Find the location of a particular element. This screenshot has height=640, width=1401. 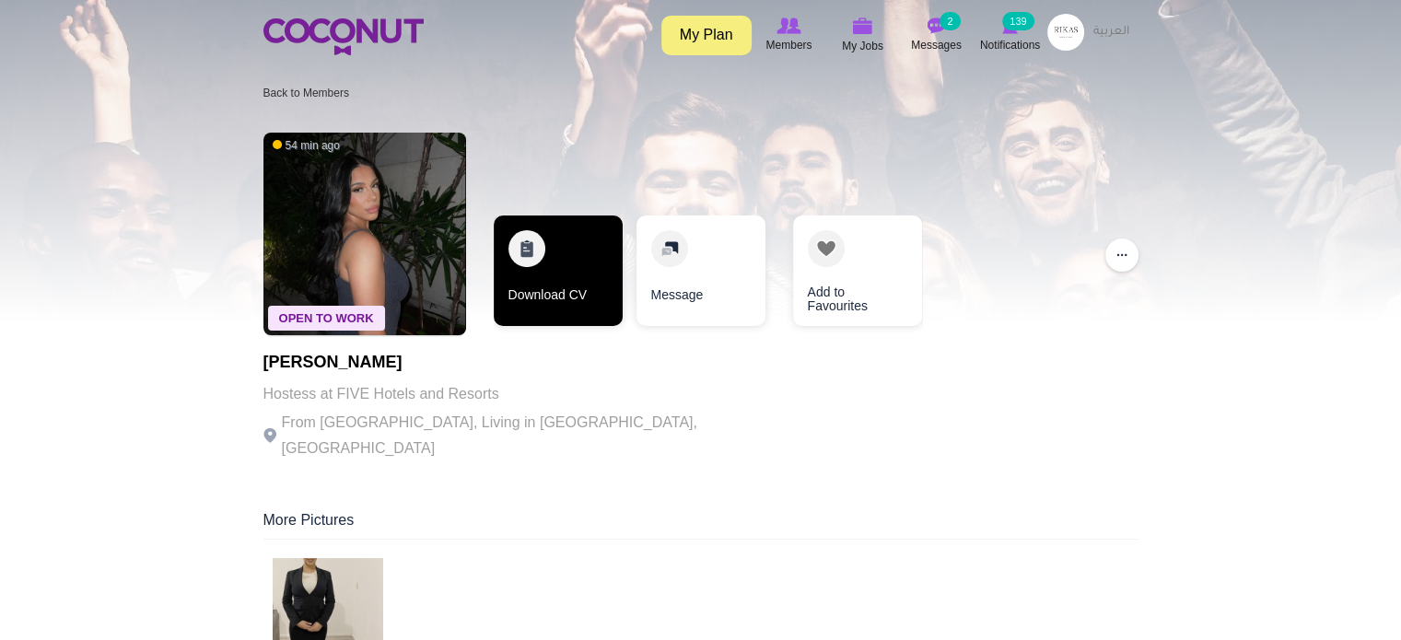

img: My Jobs is located at coordinates (863, 26).